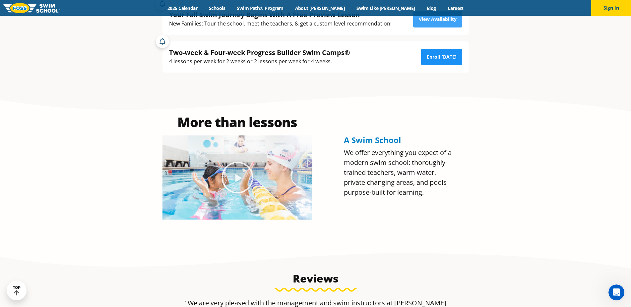  Describe the element at coordinates (17, 291) in the screenshot. I see `div: TOP` at that location.